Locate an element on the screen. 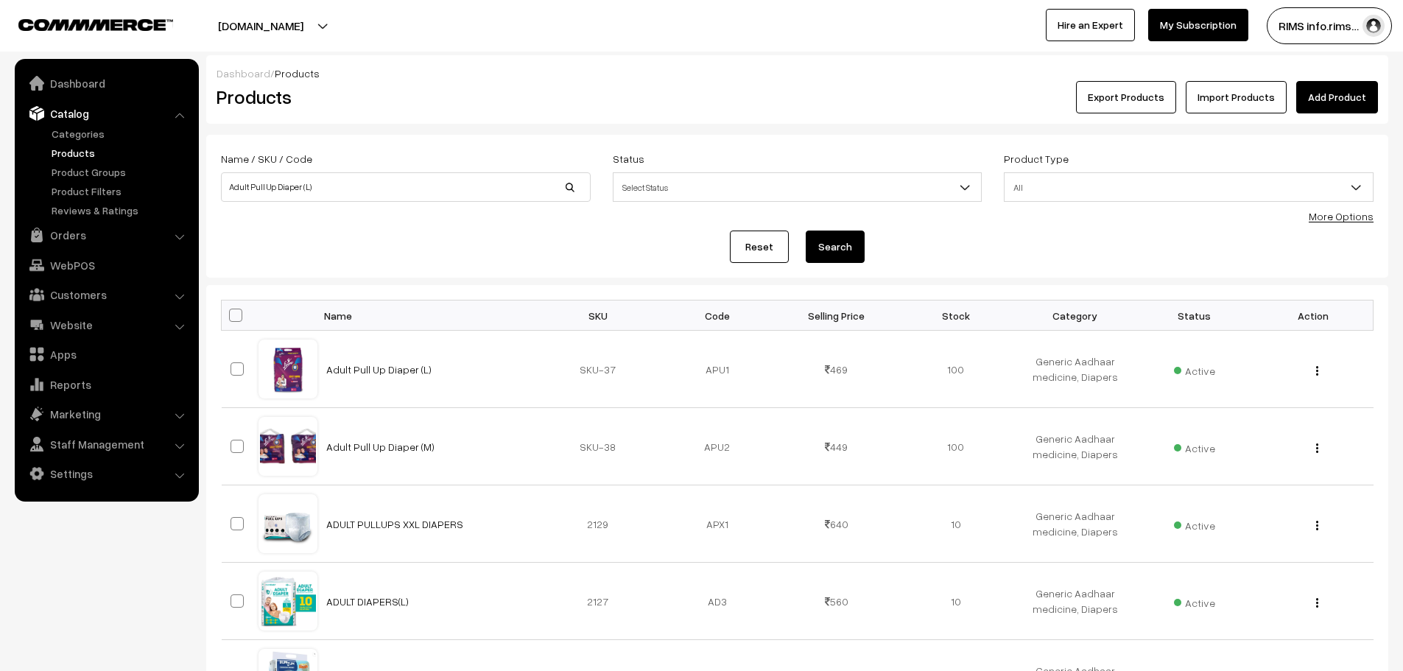 The width and height of the screenshot is (1403, 671). a: Adult Pull Up Diaper (L) is located at coordinates (378, 369).